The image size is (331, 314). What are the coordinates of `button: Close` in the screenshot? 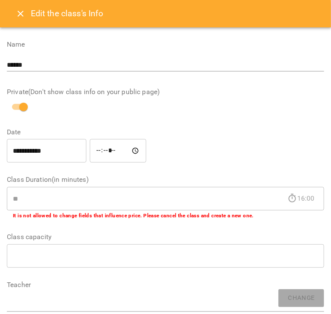 It's located at (21, 14).